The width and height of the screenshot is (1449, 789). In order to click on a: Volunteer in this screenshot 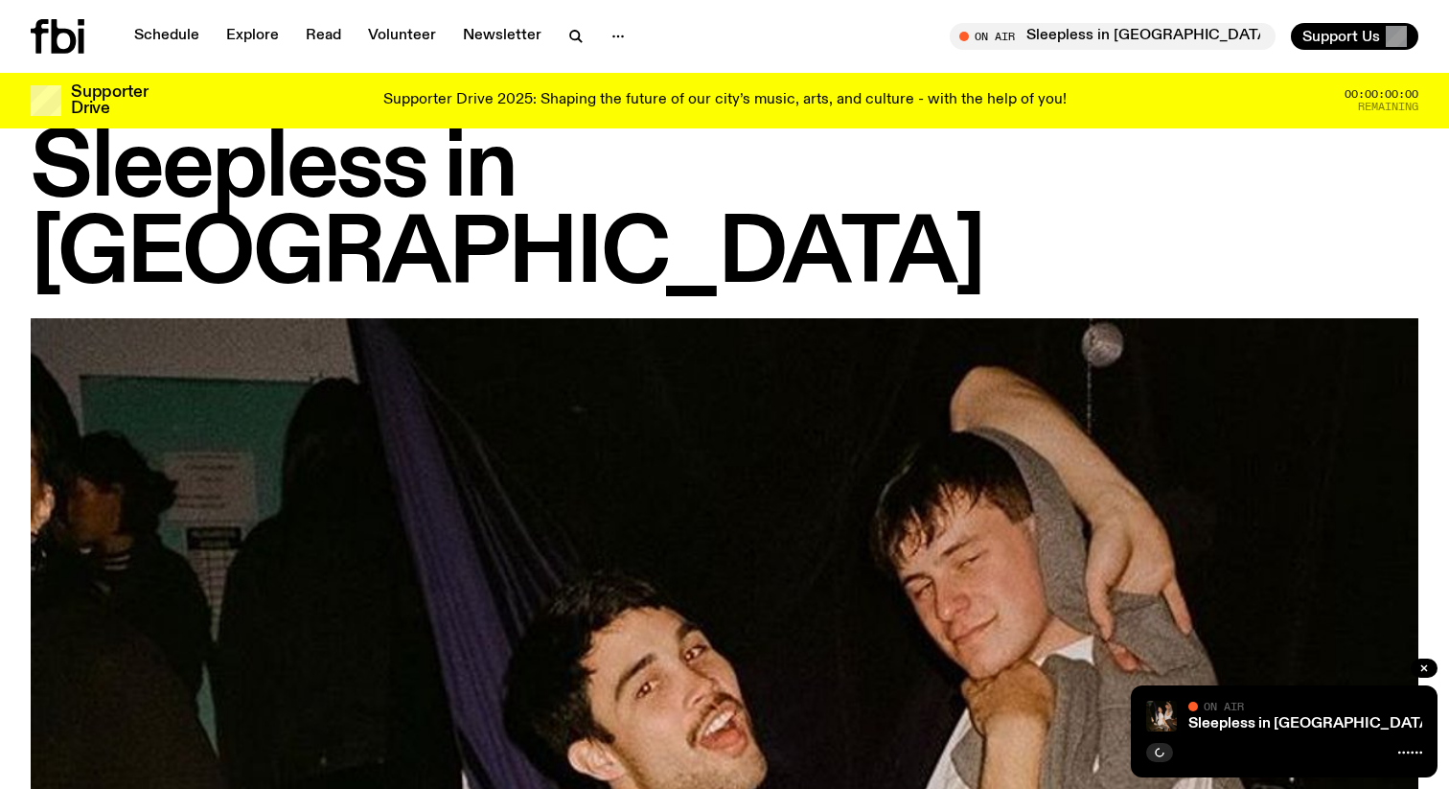, I will do `click(402, 36)`.